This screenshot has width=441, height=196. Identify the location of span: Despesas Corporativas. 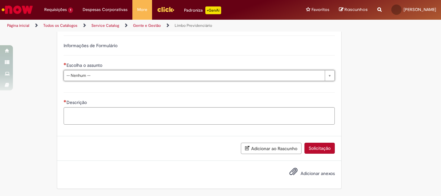
(105, 10).